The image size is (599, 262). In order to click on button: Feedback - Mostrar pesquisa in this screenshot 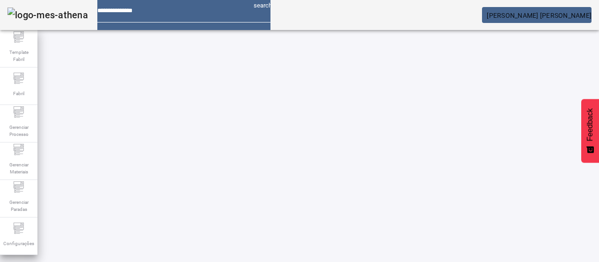, I will do `click(590, 131)`.